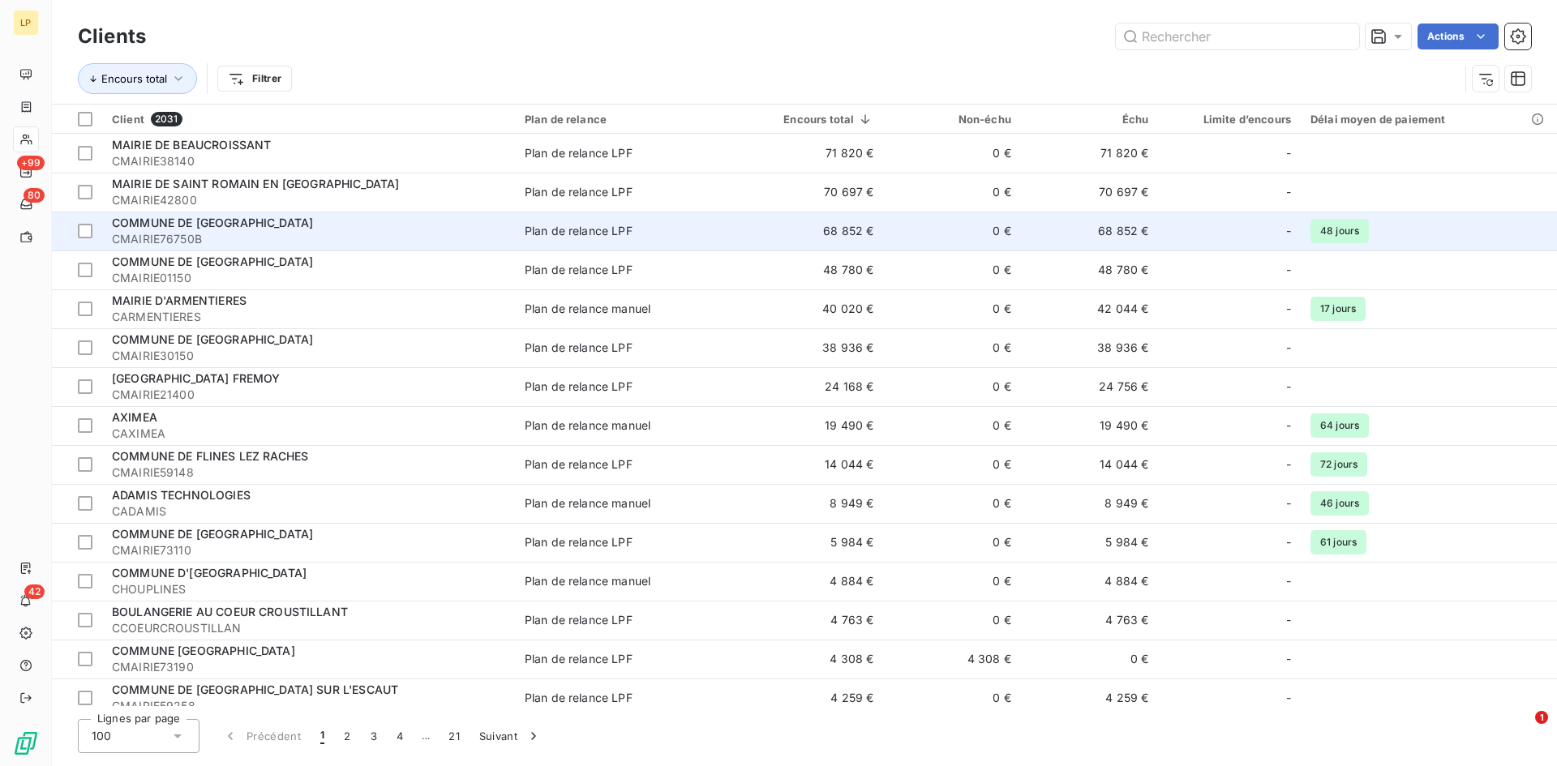  Describe the element at coordinates (1229, 119) in the screenshot. I see `div: Limite d’encours` at that location.